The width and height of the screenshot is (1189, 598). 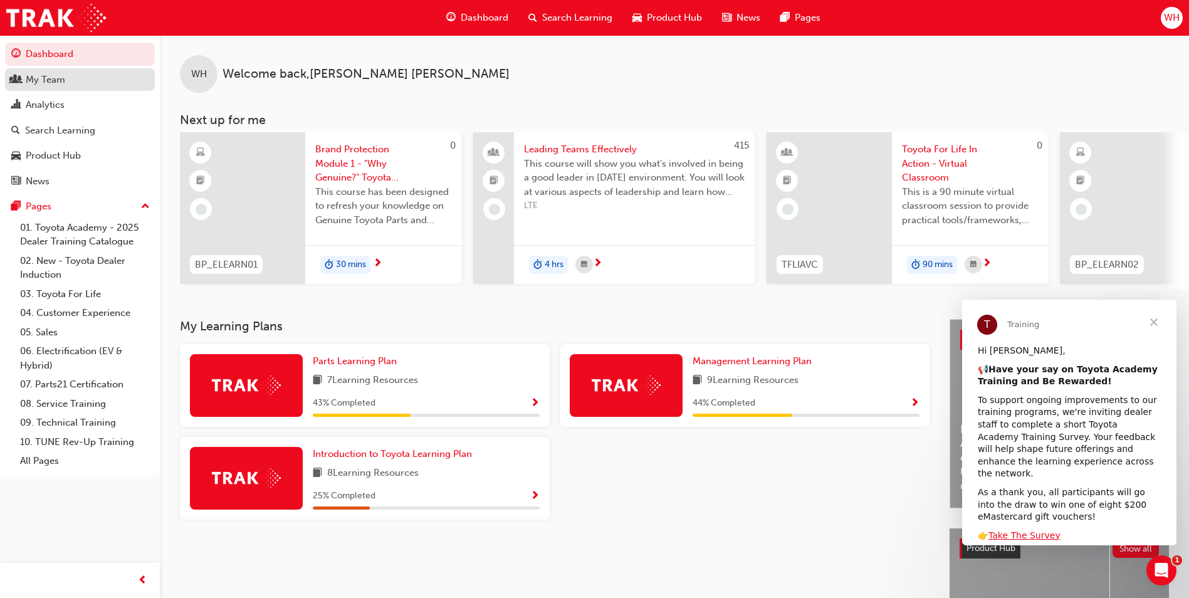 What do you see at coordinates (85, 384) in the screenshot?
I see `a: 07. Parts21 Certification` at bounding box center [85, 384].